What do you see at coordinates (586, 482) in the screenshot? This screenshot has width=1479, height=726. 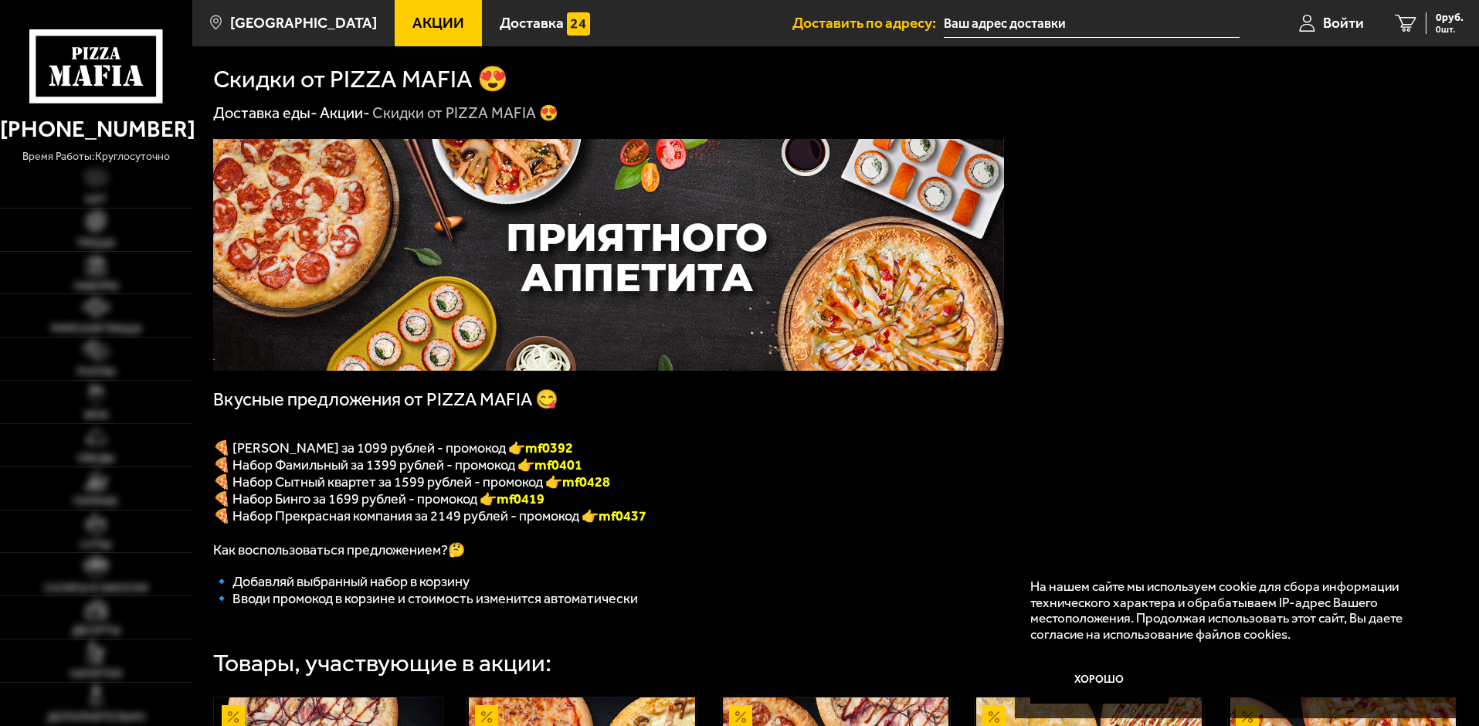 I see `b: mf0428` at bounding box center [586, 482].